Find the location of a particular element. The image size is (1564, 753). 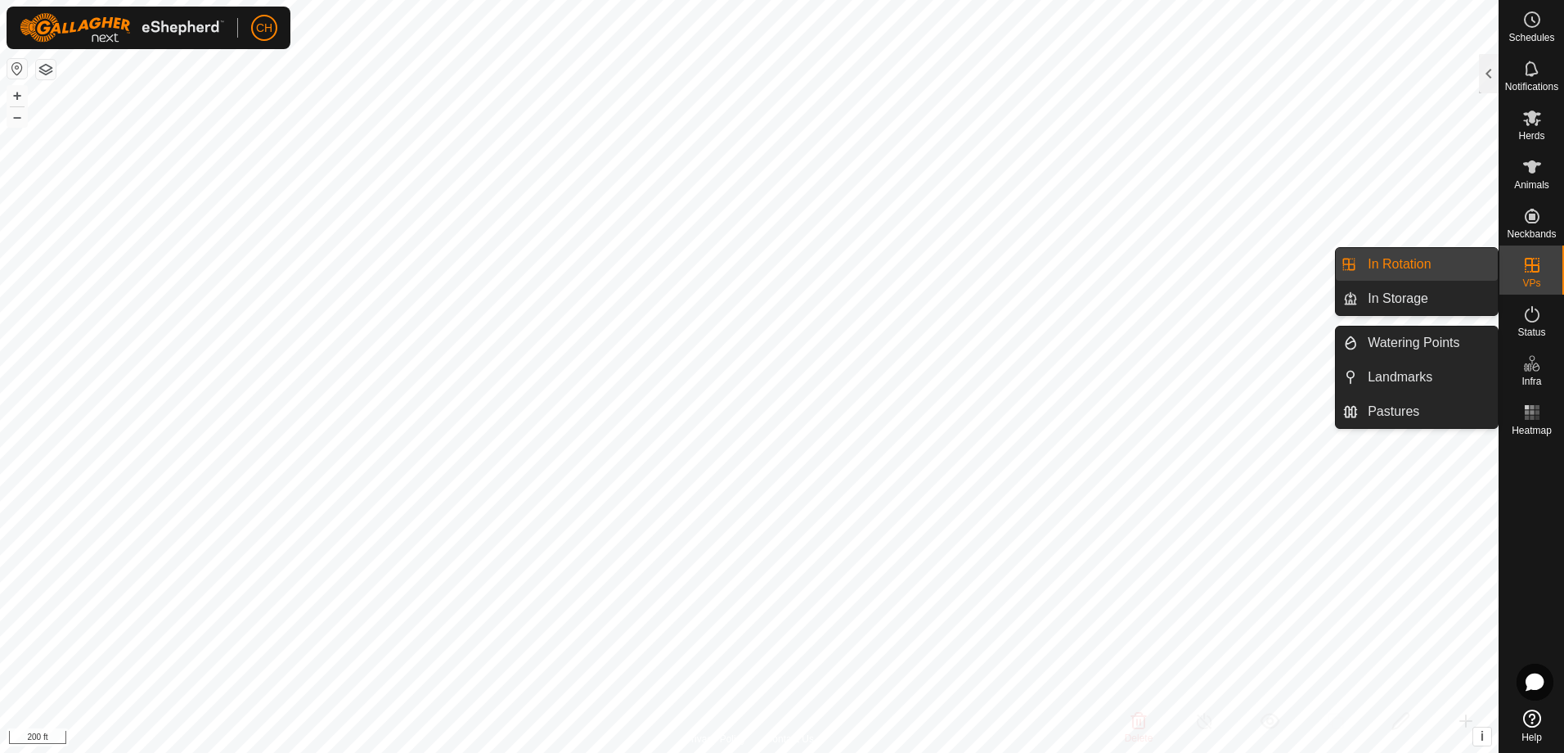

button: i is located at coordinates (1482, 736).